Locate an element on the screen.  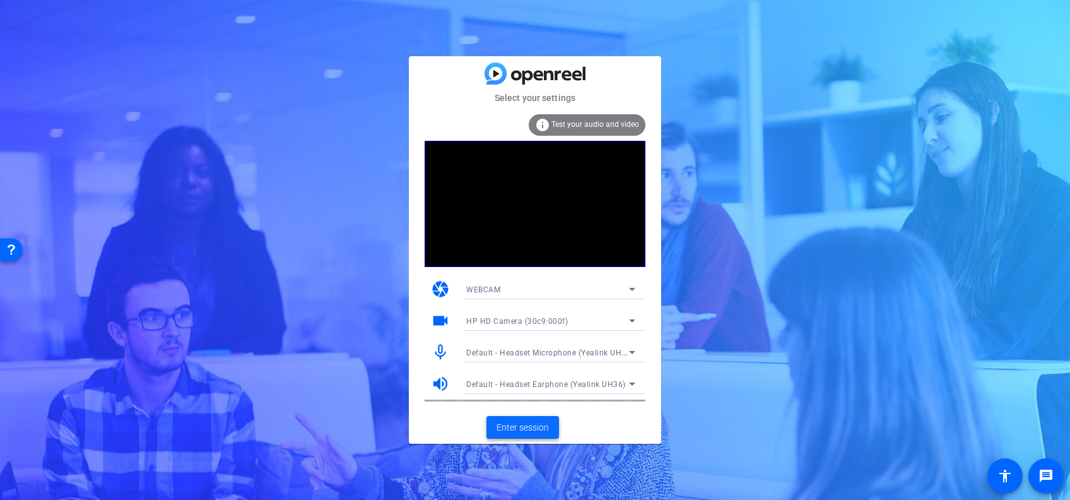
button: Enter session is located at coordinates (522, 427).